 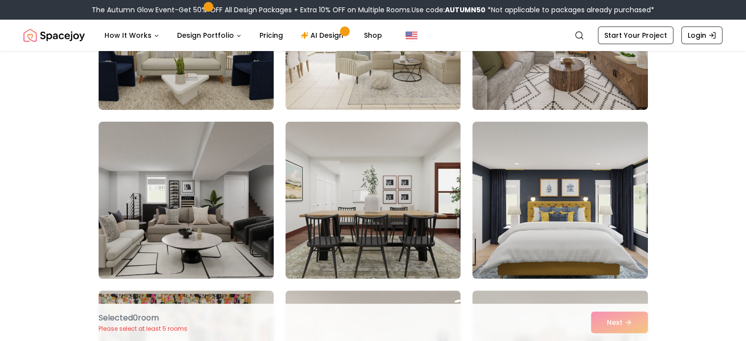 I want to click on a: AI Design, so click(x=323, y=35).